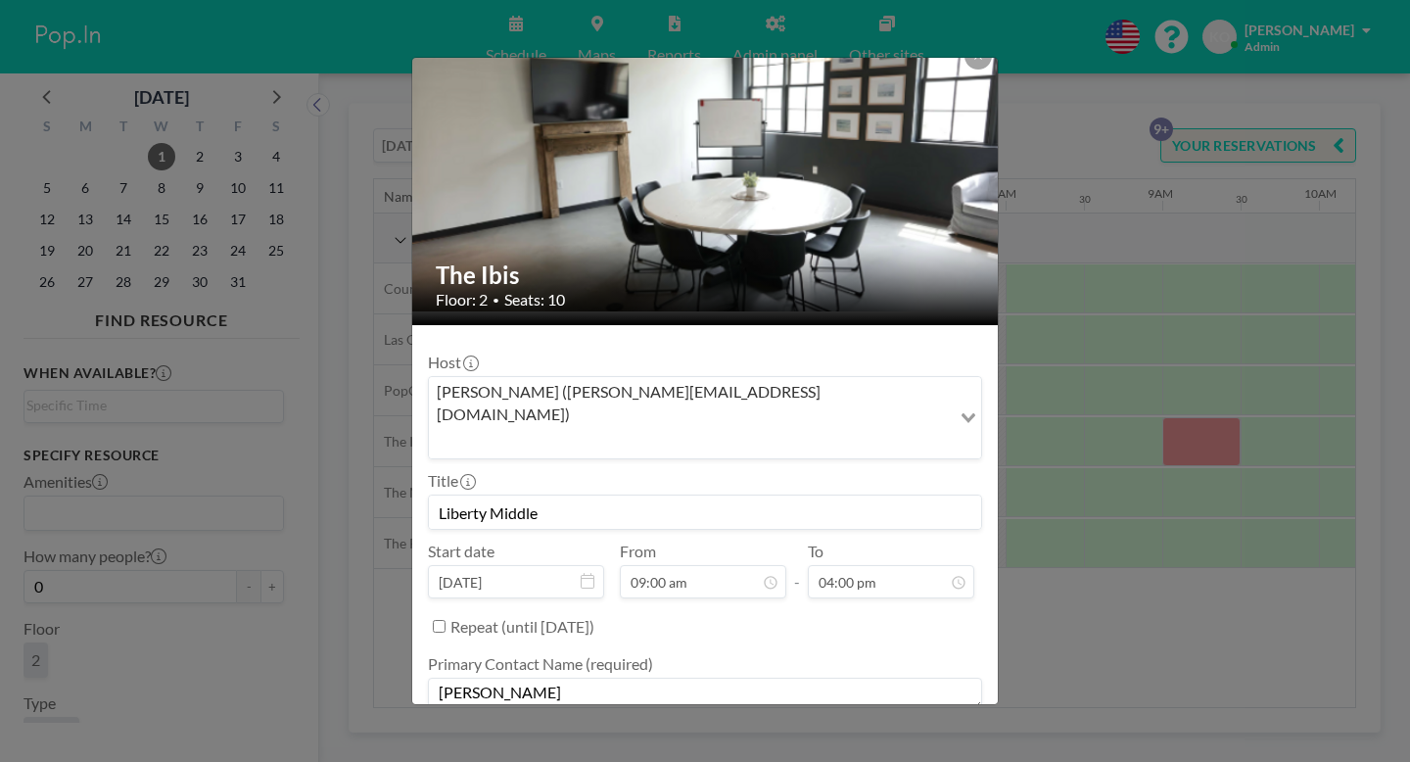 The width and height of the screenshot is (1410, 762). What do you see at coordinates (452, 362) in the screenshot?
I see `label: Host` at bounding box center [452, 362].